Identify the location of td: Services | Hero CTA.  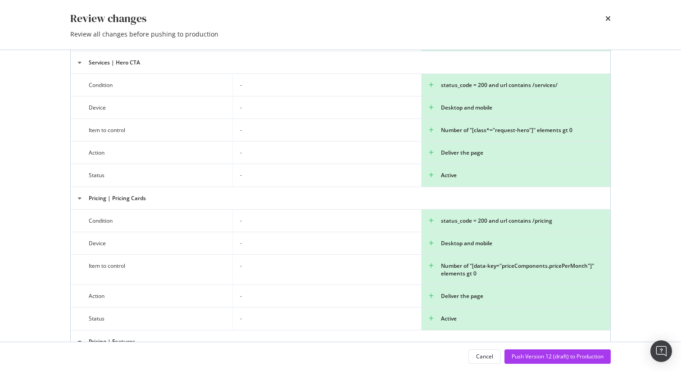
(341, 62).